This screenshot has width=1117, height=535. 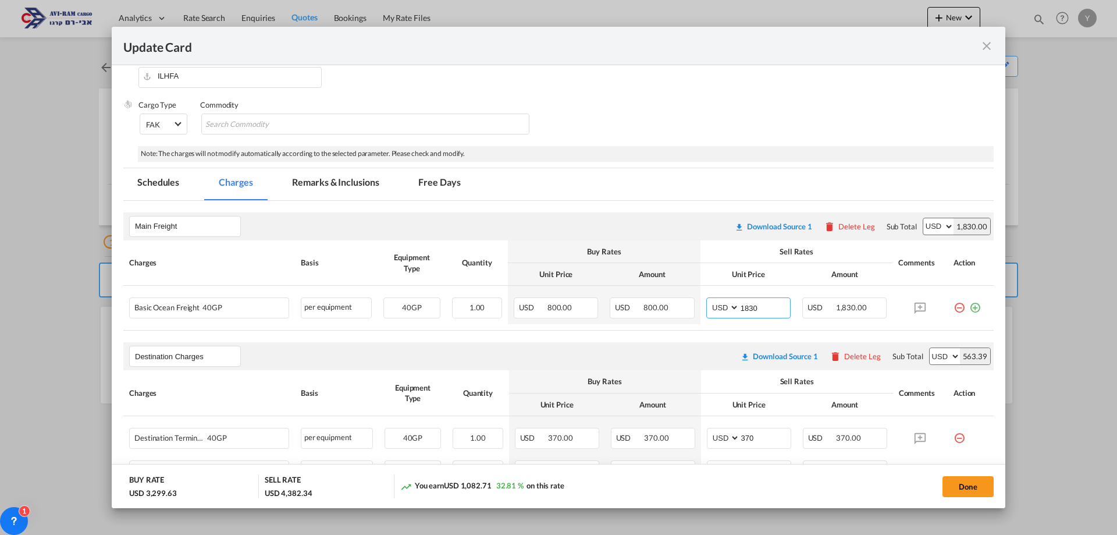 I want to click on md-chips-wrap: Chips container with autocompletion. Enter the text area, type text to search, and then use the u..., so click(x=365, y=124).